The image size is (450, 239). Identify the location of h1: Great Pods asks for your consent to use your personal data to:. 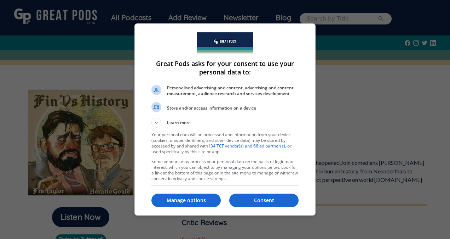
(225, 68).